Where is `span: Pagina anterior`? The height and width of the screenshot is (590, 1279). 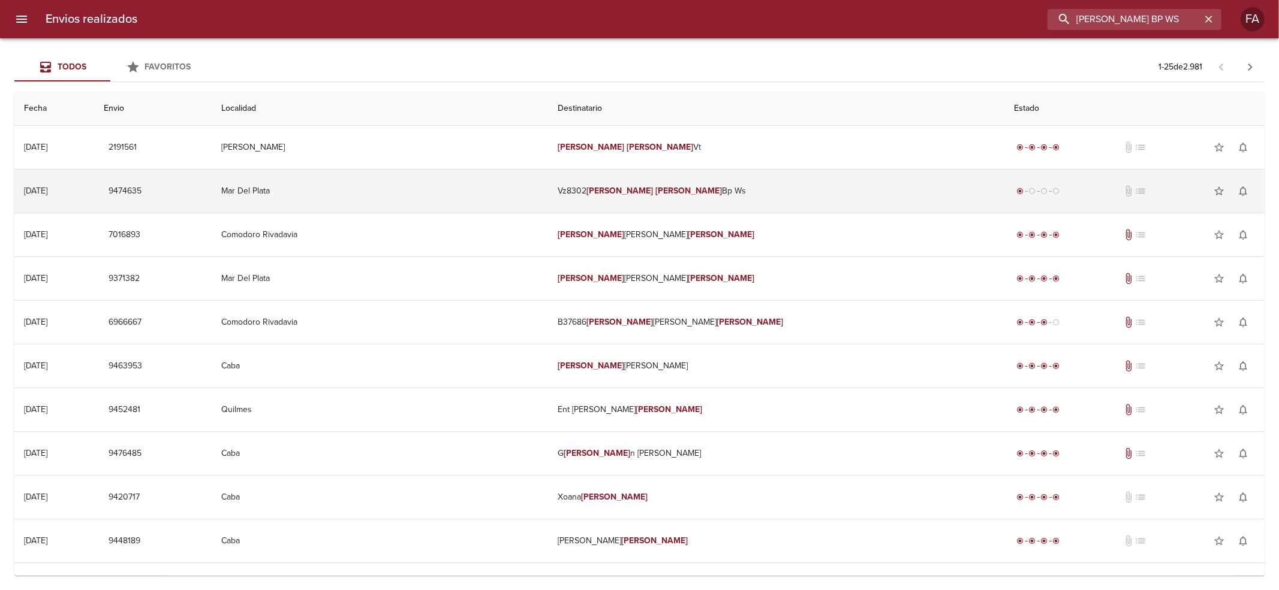
span: Pagina anterior is located at coordinates (1221, 67).